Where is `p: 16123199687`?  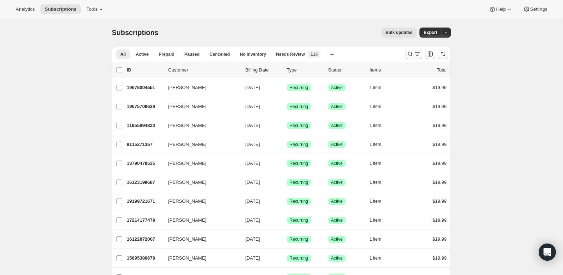
p: 16123199687 is located at coordinates (145, 182).